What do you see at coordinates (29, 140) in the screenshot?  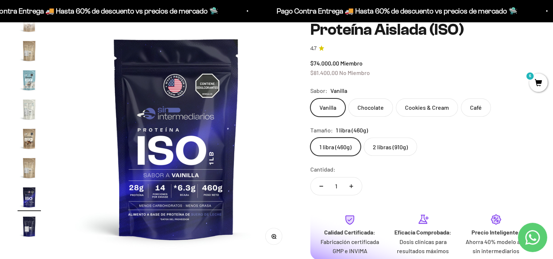 I see `button: Ir al artículo 14` at bounding box center [29, 140].